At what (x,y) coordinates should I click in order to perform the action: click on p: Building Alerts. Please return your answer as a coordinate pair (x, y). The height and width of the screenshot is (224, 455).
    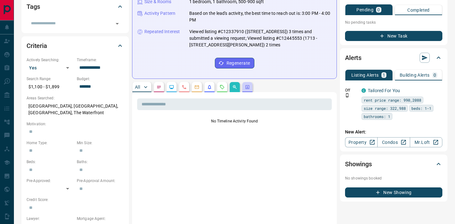
    Looking at the image, I should click on (415, 75).